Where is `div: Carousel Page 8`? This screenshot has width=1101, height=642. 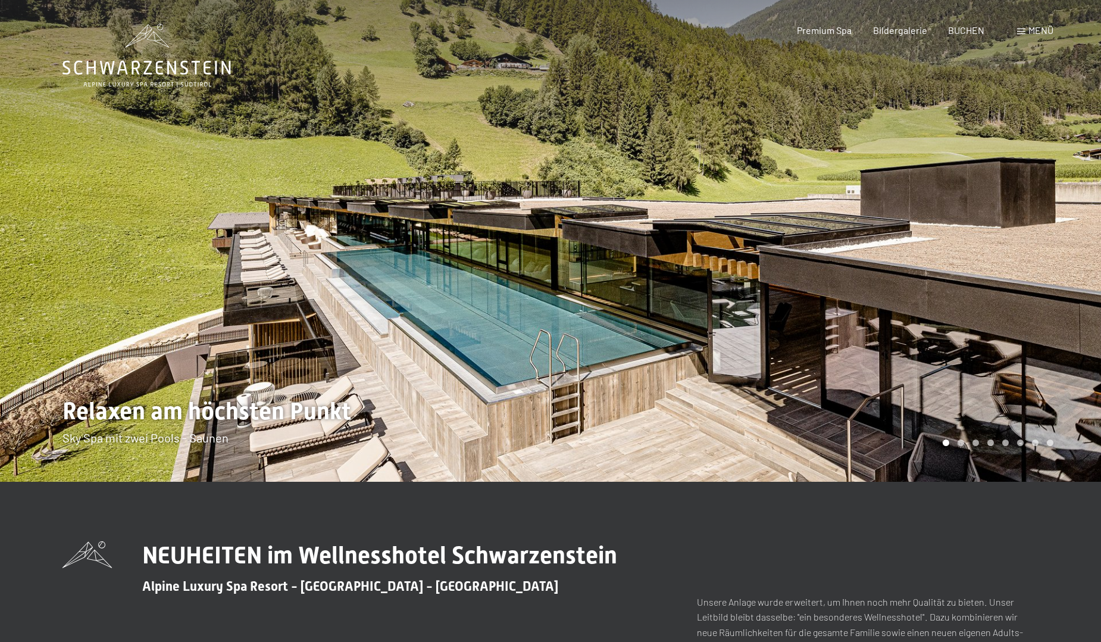 div: Carousel Page 8 is located at coordinates (1050, 442).